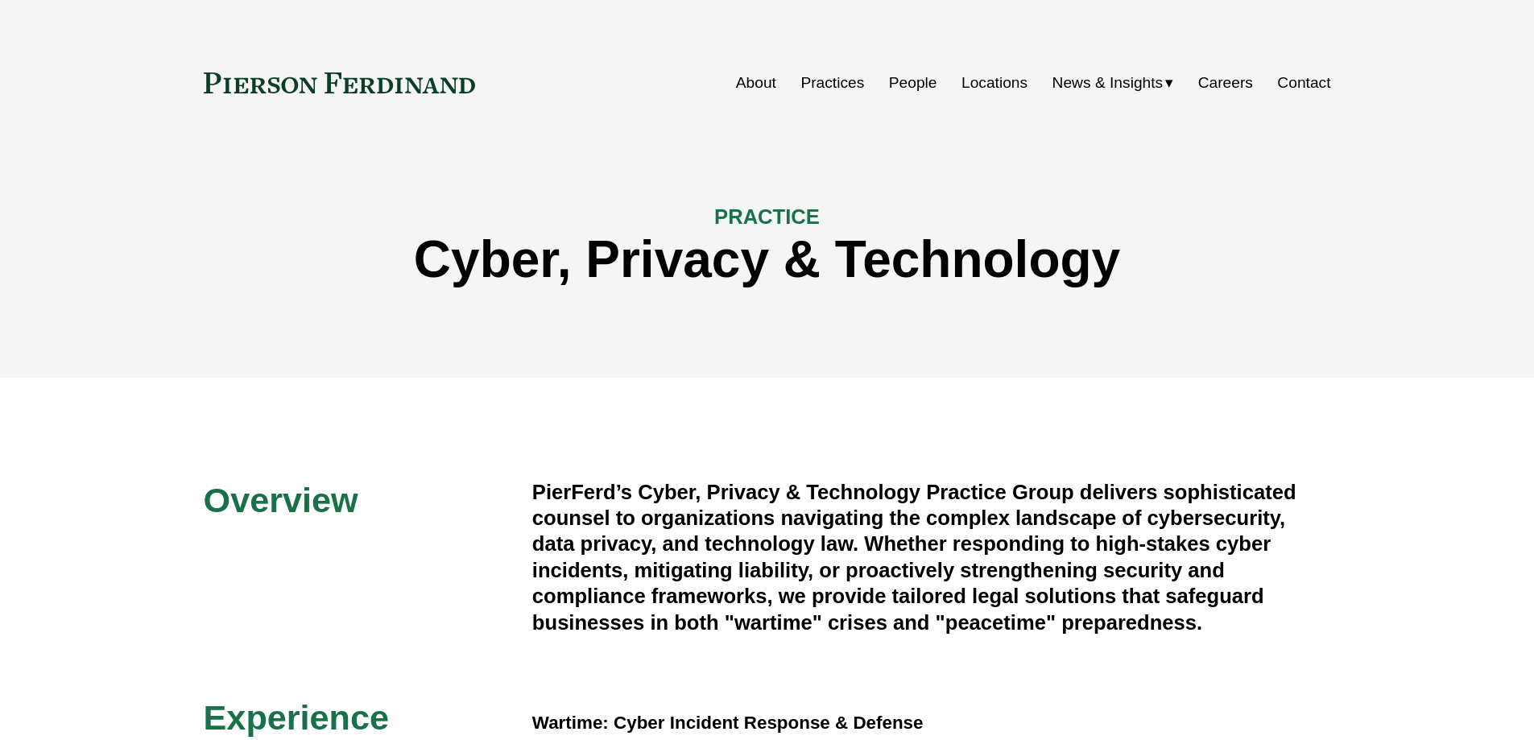 This screenshot has height=740, width=1534. Describe the element at coordinates (728, 722) in the screenshot. I see `strong: Wartime: Cyber Incident Response & Defense` at that location.